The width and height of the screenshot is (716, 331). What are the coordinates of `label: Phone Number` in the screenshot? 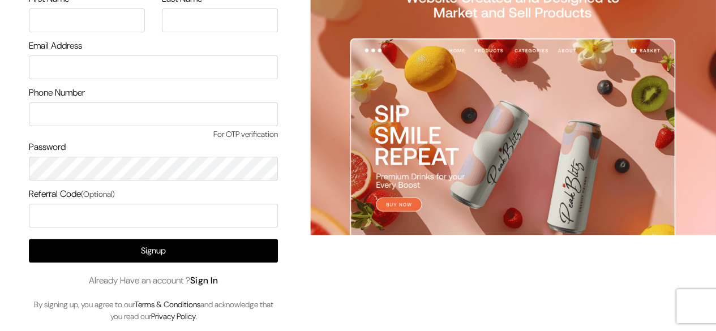 It's located at (57, 93).